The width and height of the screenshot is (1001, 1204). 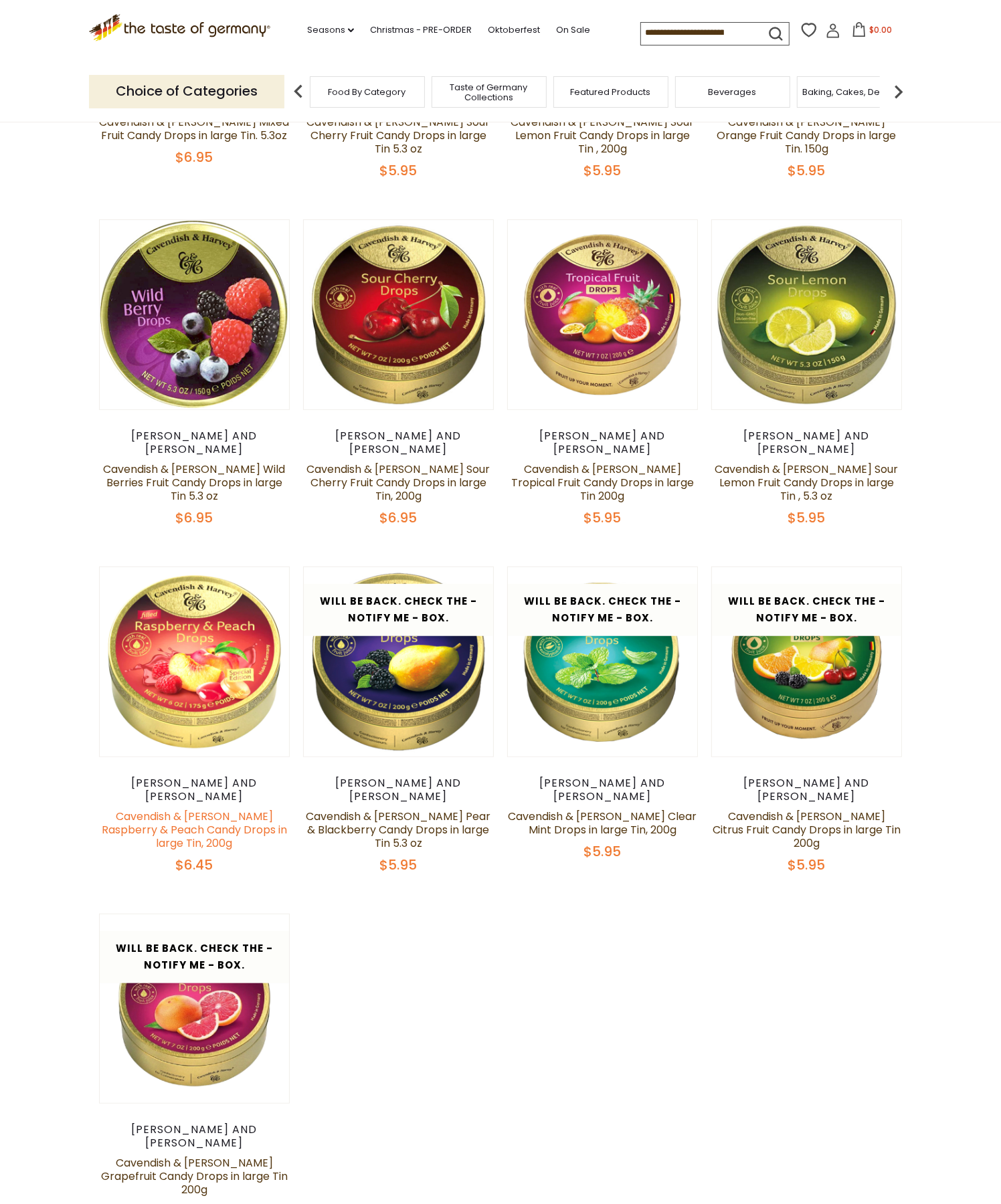 What do you see at coordinates (489, 92) in the screenshot?
I see `span: Taste of Germany Collections` at bounding box center [489, 92].